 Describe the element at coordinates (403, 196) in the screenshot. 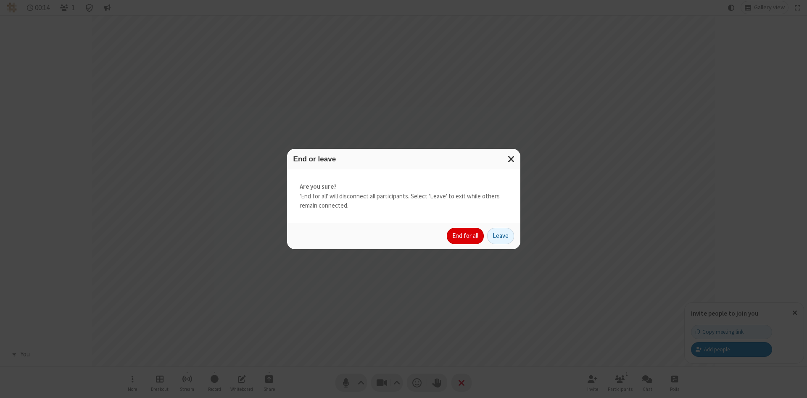

I see `div: 'End for all' will disconnect all participants. Select 'Leave' to exit while others remain connec...` at that location.